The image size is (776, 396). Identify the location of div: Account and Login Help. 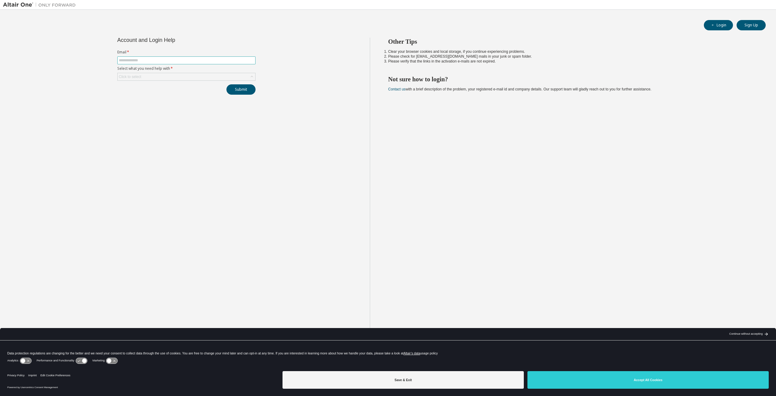
(173, 40).